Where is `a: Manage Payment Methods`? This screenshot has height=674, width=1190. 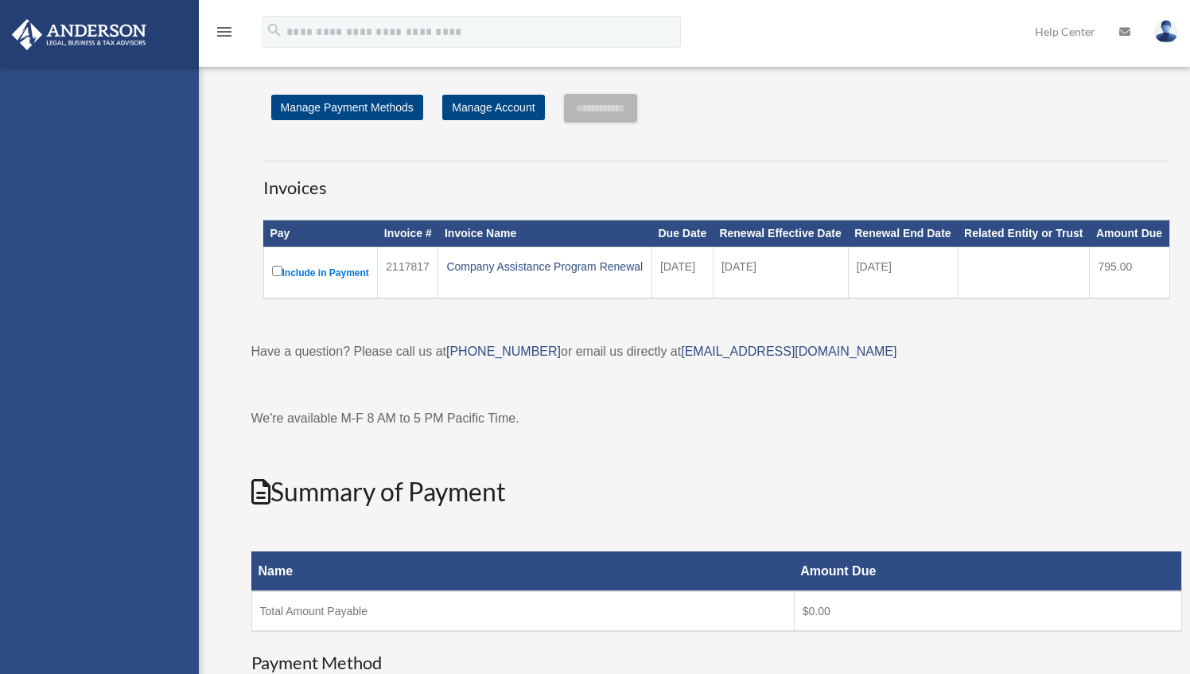
a: Manage Payment Methods is located at coordinates (347, 107).